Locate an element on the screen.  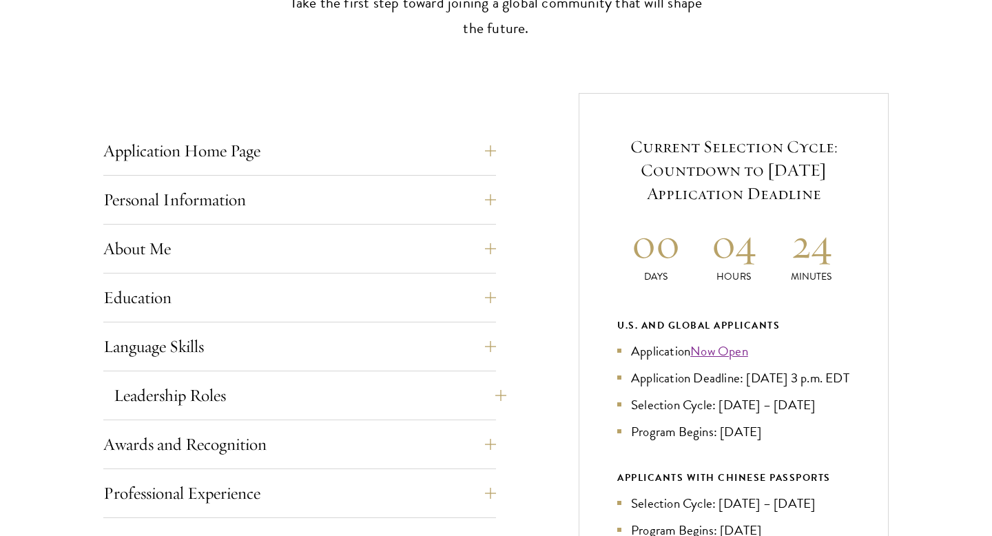
a: Now Open is located at coordinates (719, 351).